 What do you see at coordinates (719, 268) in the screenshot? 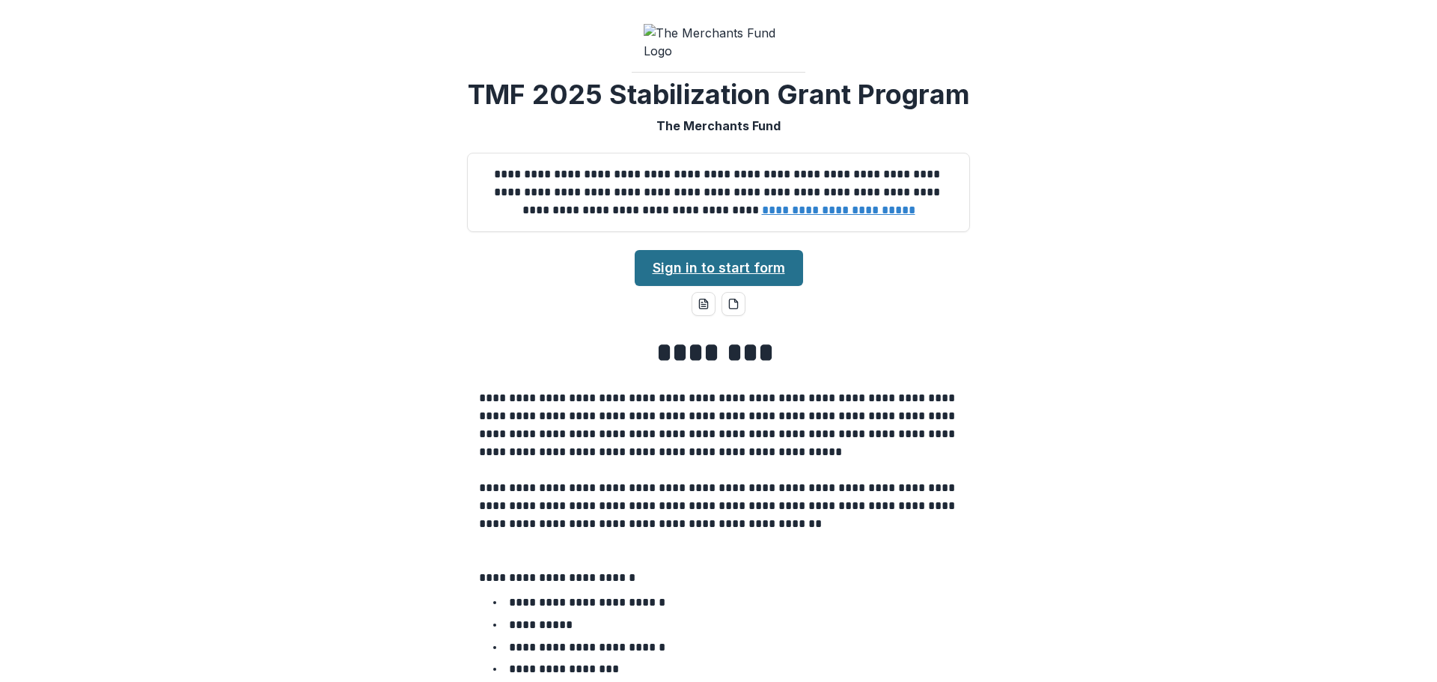
I see `a: Sign in to start form` at bounding box center [719, 268].